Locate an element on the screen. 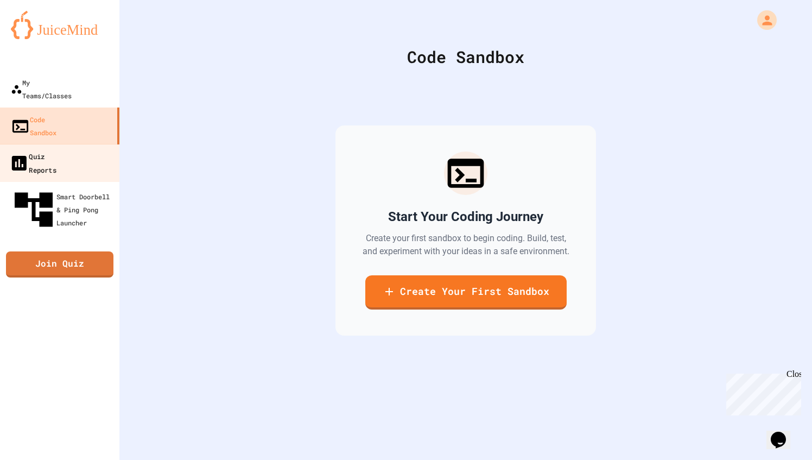 The width and height of the screenshot is (812, 460). a: Create Your First Sandbox is located at coordinates (466, 292).